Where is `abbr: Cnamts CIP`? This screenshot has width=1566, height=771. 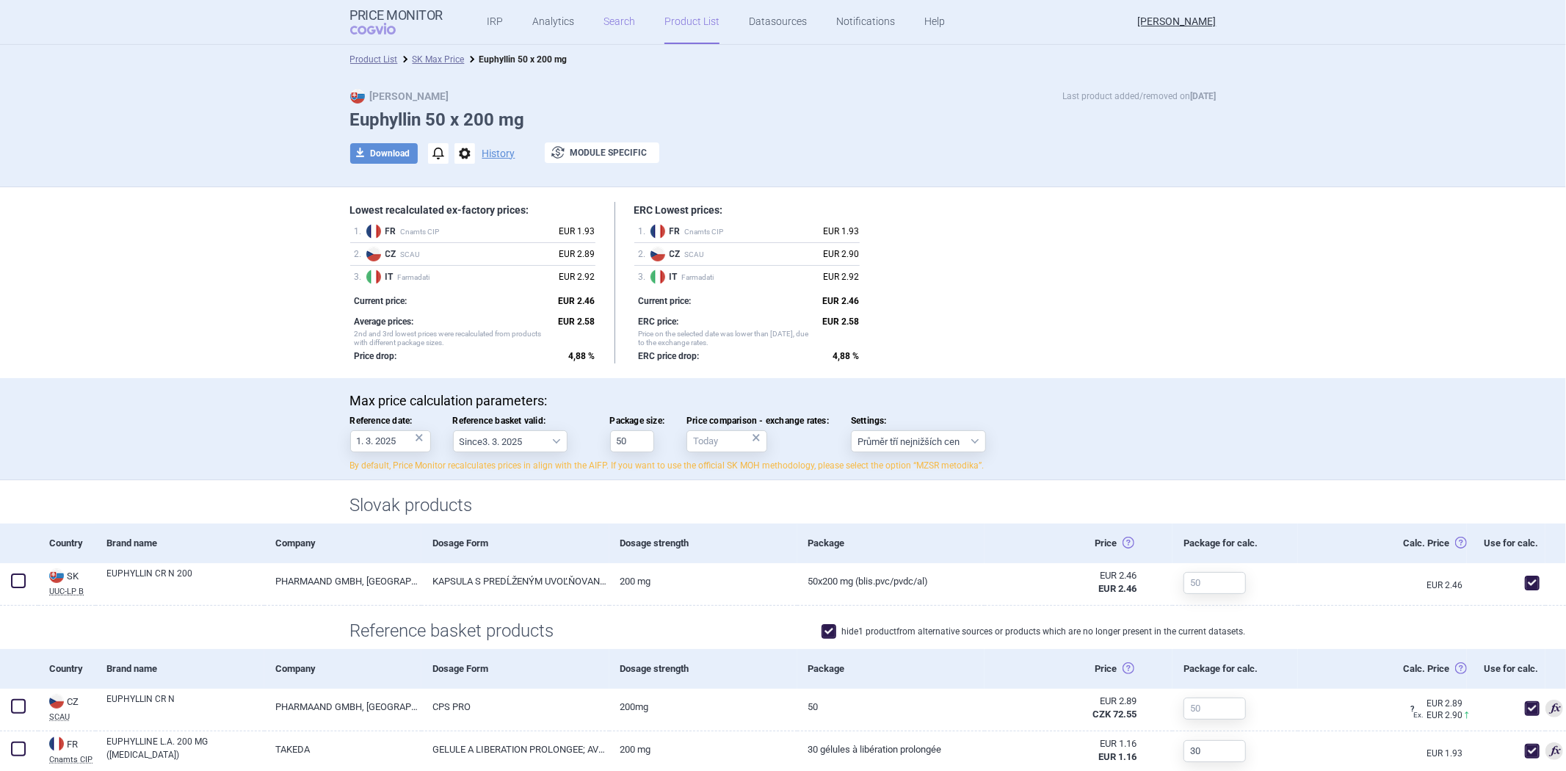 abbr: Cnamts CIP is located at coordinates (72, 759).